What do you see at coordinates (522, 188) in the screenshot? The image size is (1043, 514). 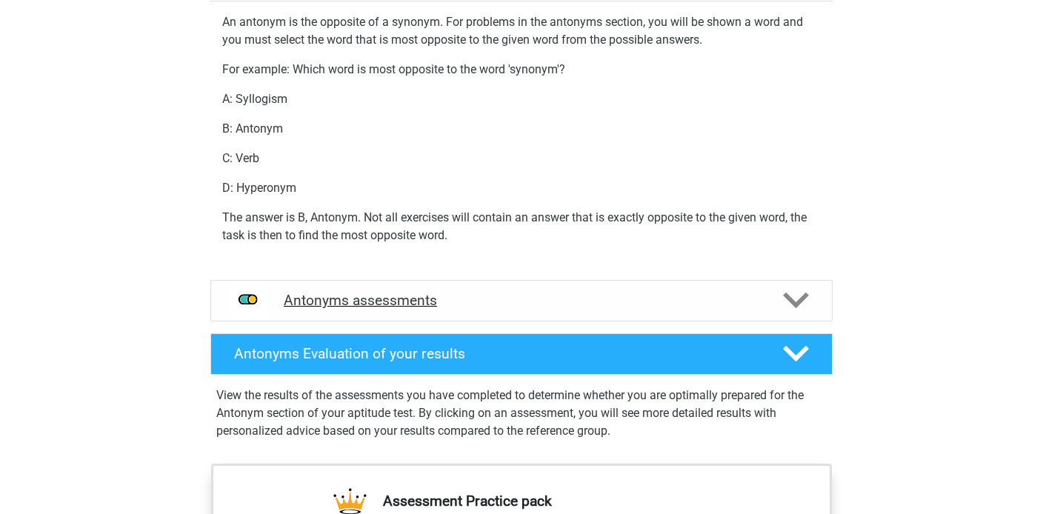 I see `p: D: Hyperonym` at bounding box center [522, 188].